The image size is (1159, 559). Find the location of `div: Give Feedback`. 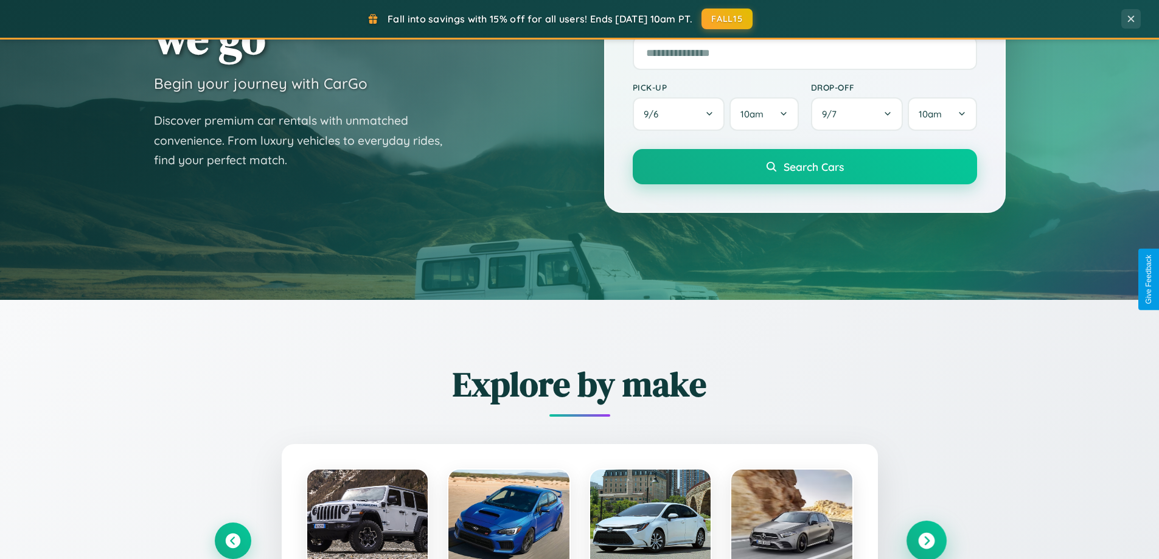

div: Give Feedback is located at coordinates (1149, 279).